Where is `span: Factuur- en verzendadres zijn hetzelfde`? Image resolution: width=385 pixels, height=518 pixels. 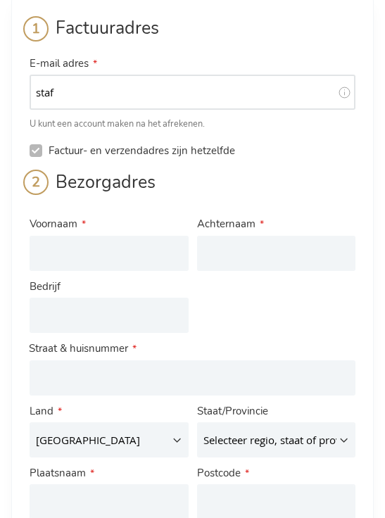
span: Factuur- en verzendadres zijn hetzelfde is located at coordinates (141, 151).